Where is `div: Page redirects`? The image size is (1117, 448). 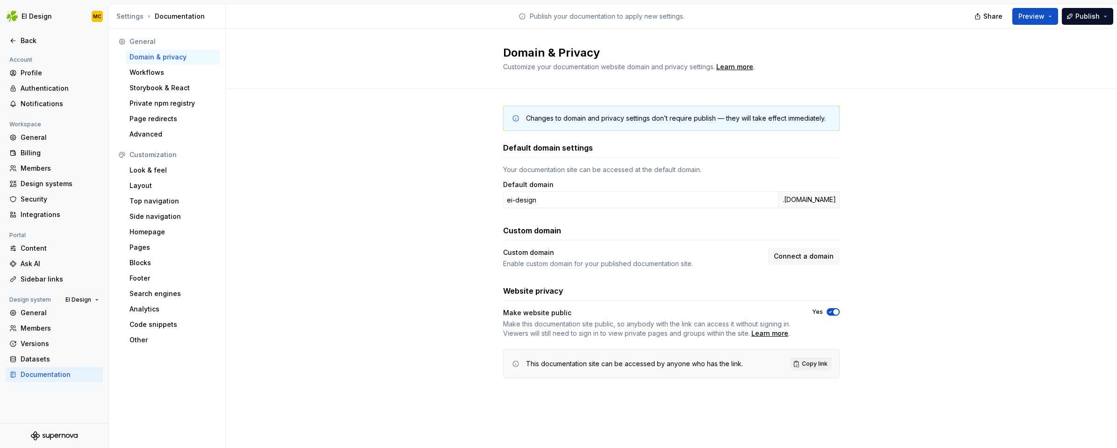 div: Page redirects is located at coordinates (173, 119).